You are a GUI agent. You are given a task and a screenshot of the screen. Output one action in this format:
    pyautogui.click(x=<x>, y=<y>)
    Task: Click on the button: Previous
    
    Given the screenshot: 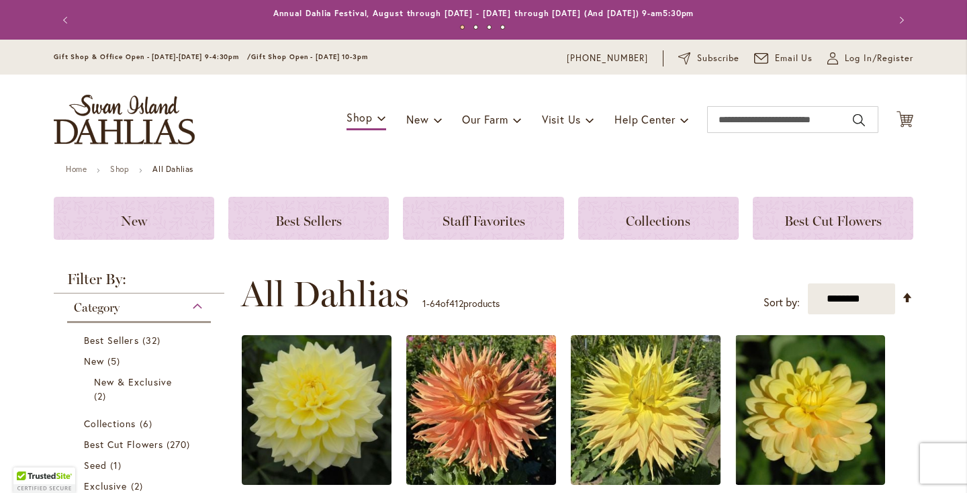 What is the action you would take?
    pyautogui.click(x=67, y=20)
    